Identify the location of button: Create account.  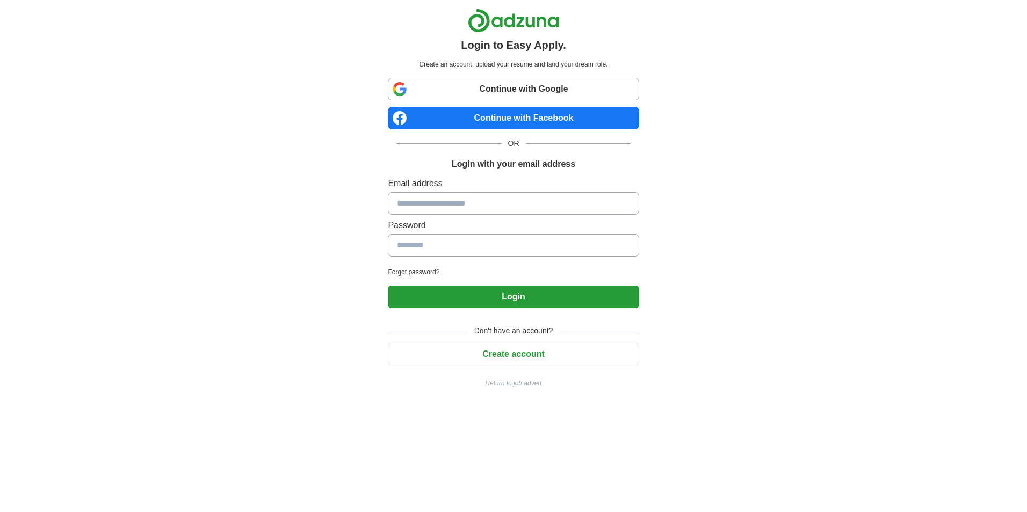
(513, 354).